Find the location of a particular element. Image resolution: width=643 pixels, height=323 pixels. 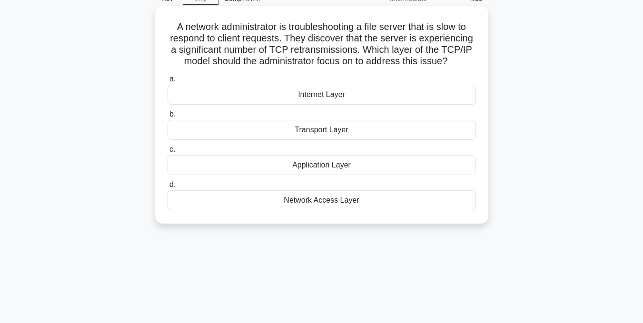

span: a. is located at coordinates (172, 78).